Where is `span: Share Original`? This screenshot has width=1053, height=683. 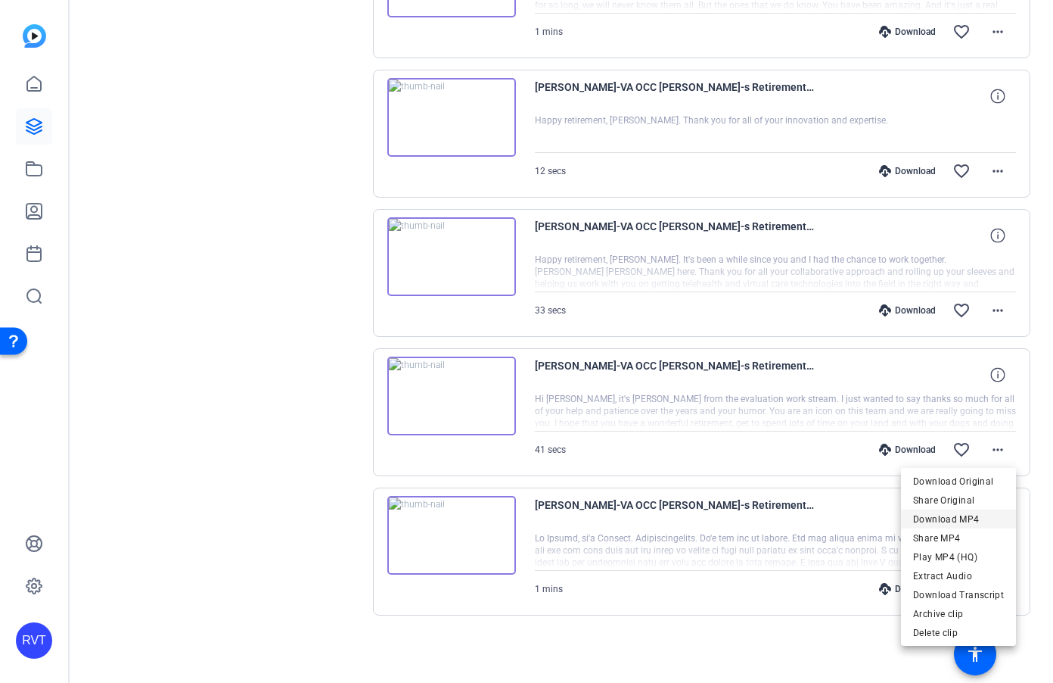
span: Share Original is located at coordinates (959, 500).